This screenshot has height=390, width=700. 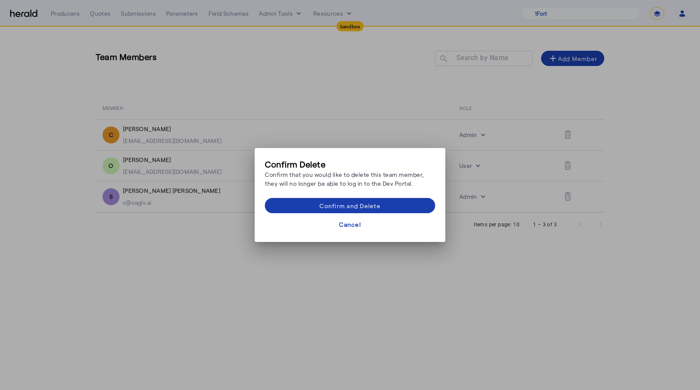 I want to click on div: Cancel, so click(x=350, y=224).